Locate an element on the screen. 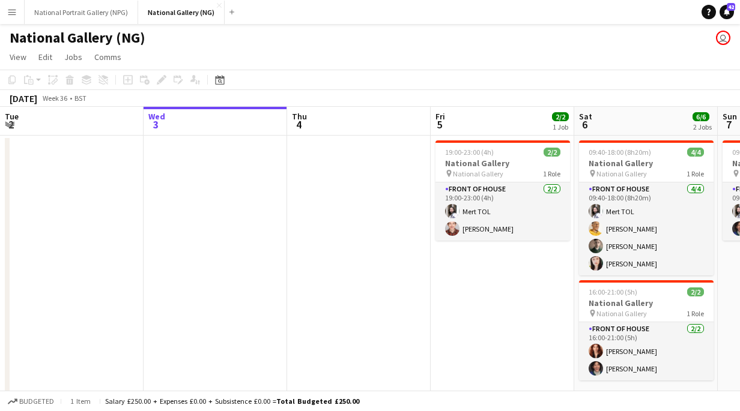  span: 16:00-21:00 (5h) is located at coordinates (612, 292).